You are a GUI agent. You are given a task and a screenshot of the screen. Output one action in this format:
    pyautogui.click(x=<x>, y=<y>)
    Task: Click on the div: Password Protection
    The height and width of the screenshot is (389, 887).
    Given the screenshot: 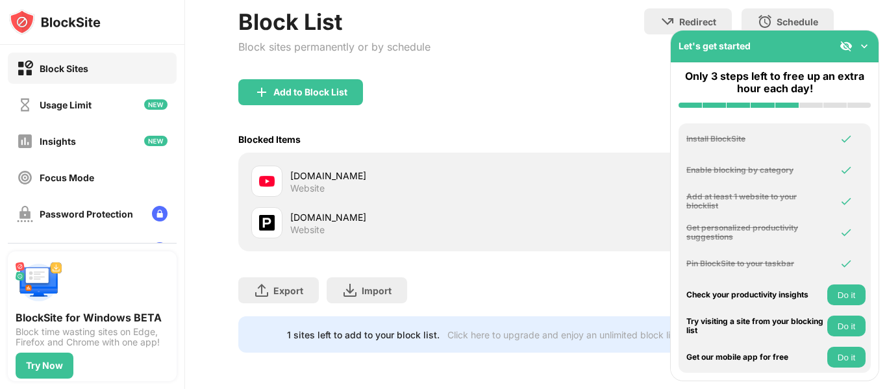 What is the action you would take?
    pyautogui.click(x=86, y=214)
    